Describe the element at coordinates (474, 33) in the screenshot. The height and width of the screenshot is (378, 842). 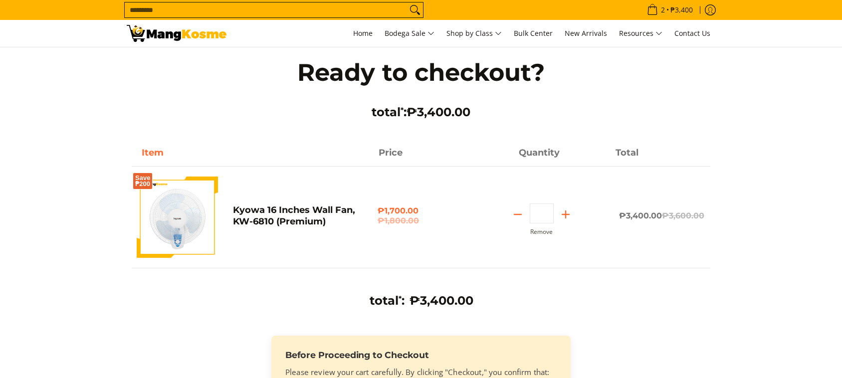
I see `a: Shop by Class` at that location.